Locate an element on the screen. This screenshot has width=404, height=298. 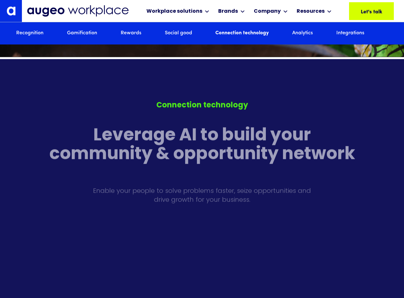
h3: Leverage AI to build your community & opportunity network is located at coordinates (202, 145).